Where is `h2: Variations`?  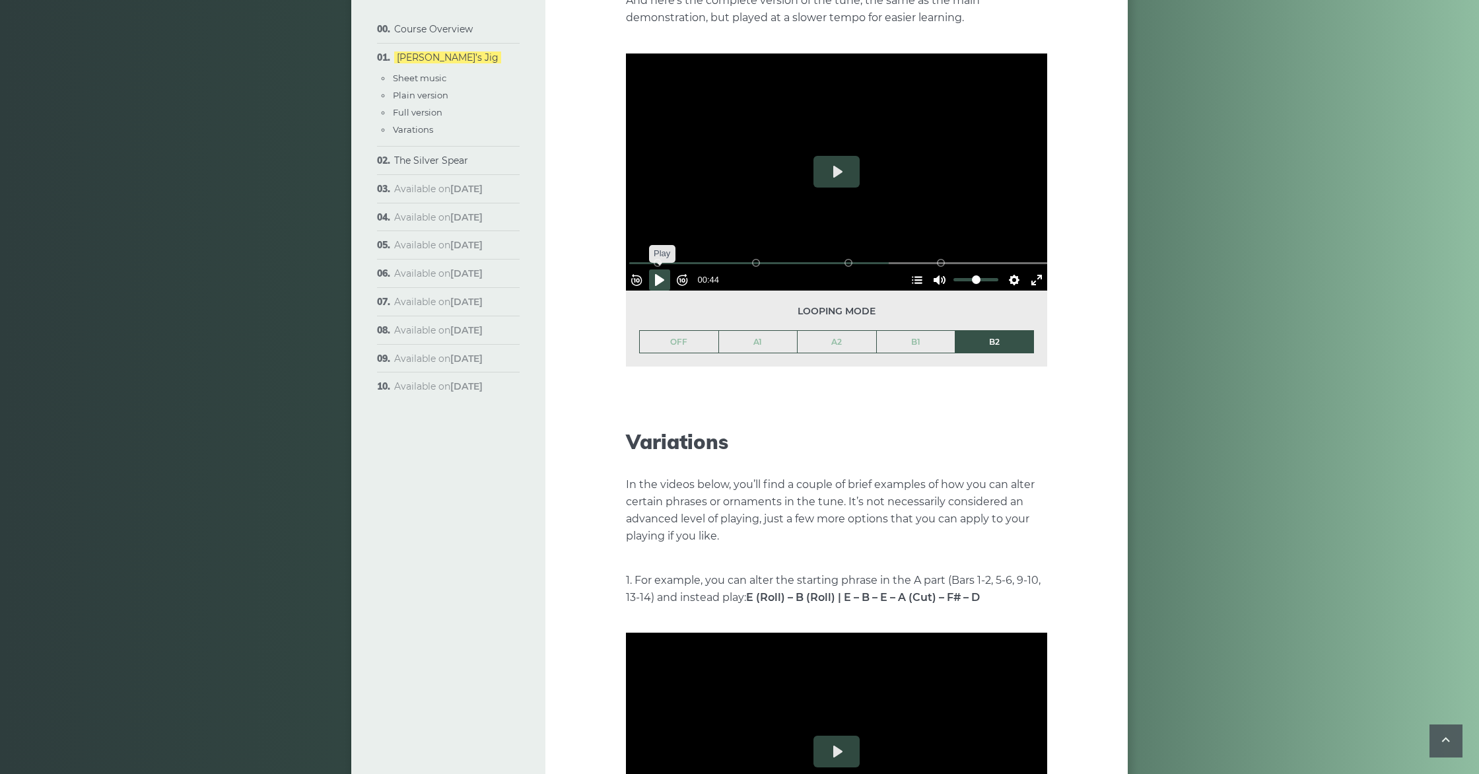
h2: Variations is located at coordinates (836, 442).